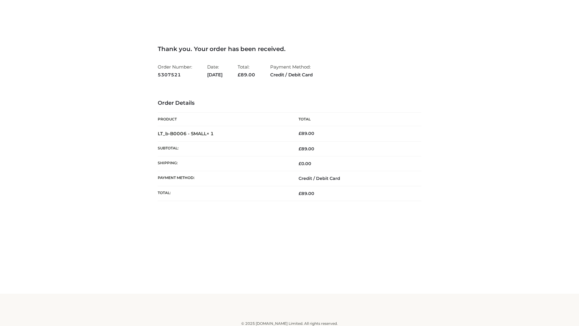 The width and height of the screenshot is (579, 326). Describe the element at coordinates (291, 71) in the screenshot. I see `li: Payment Method:` at that location.